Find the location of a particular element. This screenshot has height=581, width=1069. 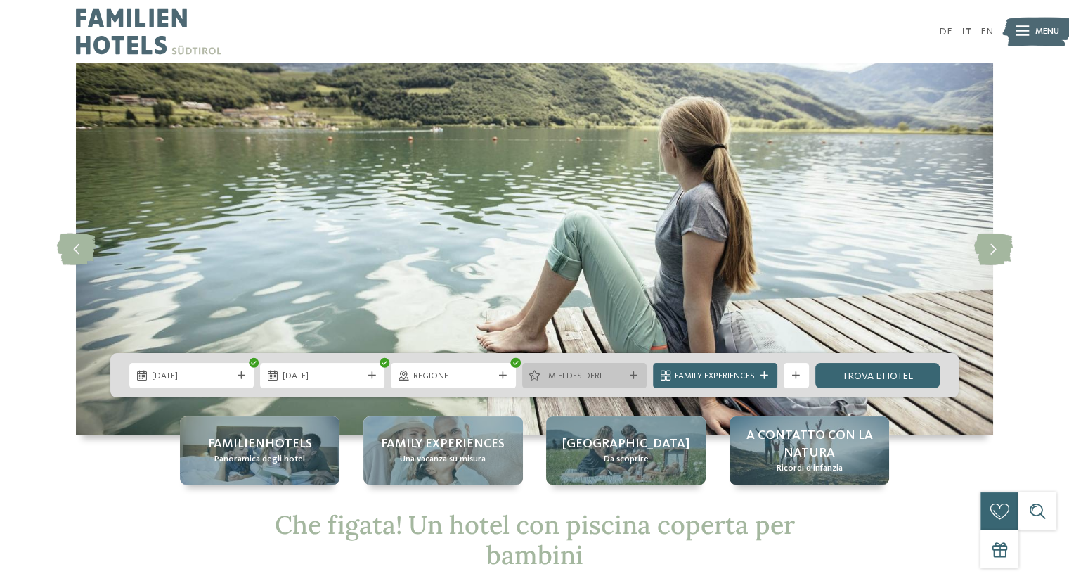

img: Cercate un hotel con piscina coperta per bambini in Alto Adige? is located at coordinates (534, 249).